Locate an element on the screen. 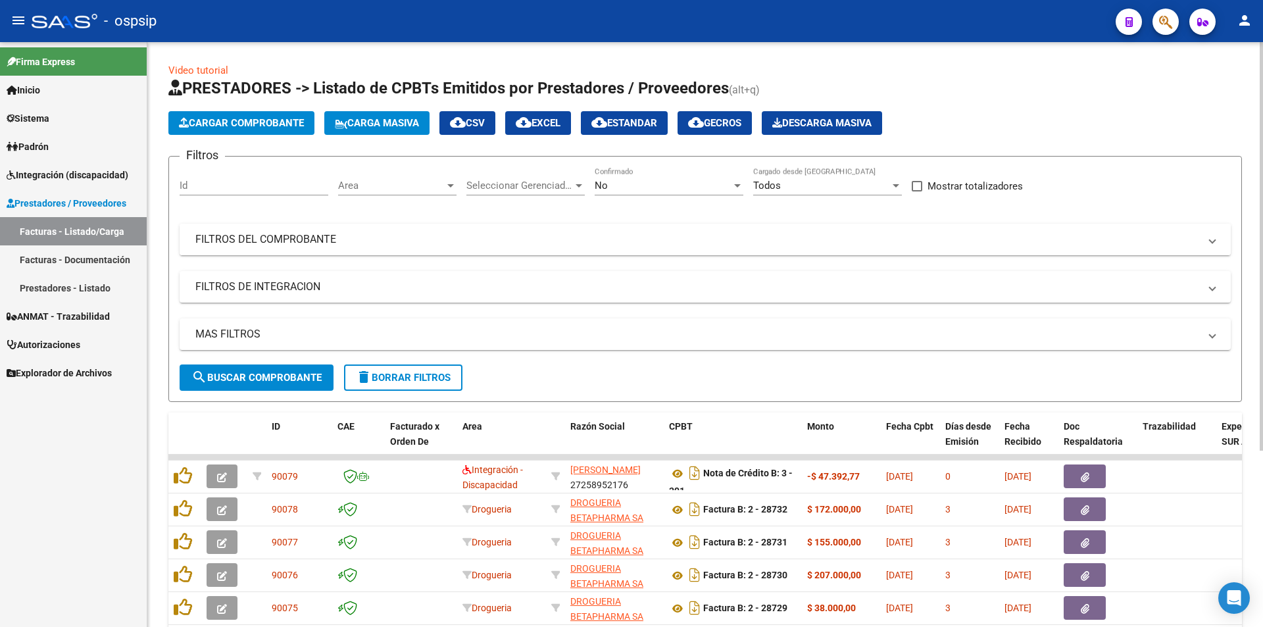 This screenshot has height=627, width=1263. span: Estandar is located at coordinates (624, 123).